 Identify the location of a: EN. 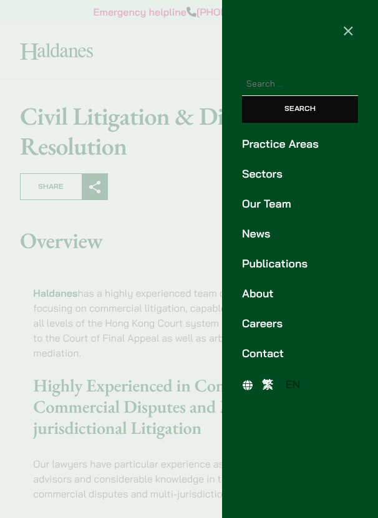
(293, 384).